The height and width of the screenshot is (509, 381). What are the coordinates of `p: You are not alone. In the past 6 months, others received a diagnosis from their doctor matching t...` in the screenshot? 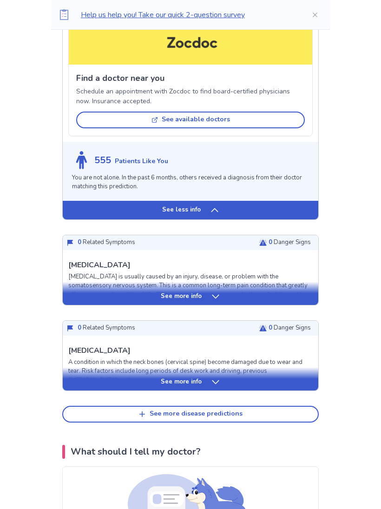 It's located at (191, 182).